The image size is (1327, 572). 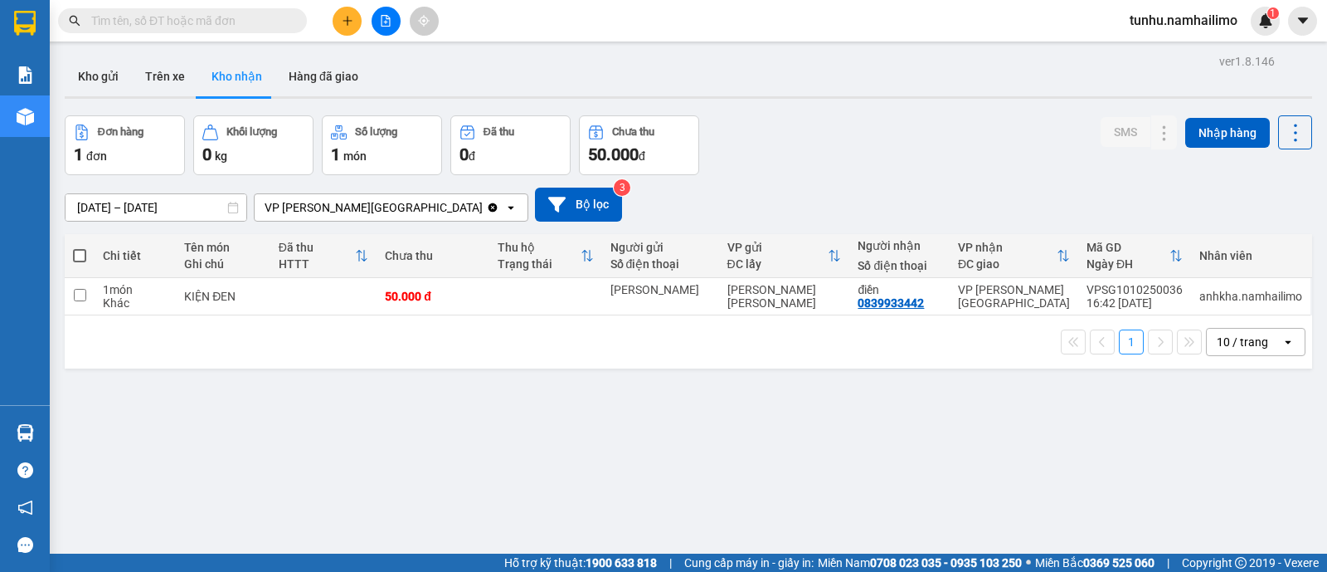 I want to click on span: tunhu.namhailimo, so click(x=1184, y=20).